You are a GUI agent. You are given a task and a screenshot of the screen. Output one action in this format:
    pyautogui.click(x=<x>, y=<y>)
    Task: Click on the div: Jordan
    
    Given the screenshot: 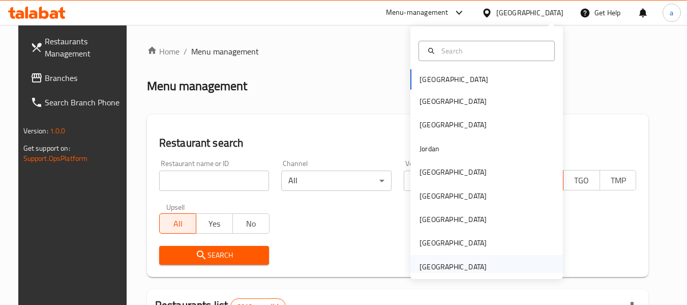 What is the action you would take?
    pyautogui.click(x=429, y=149)
    